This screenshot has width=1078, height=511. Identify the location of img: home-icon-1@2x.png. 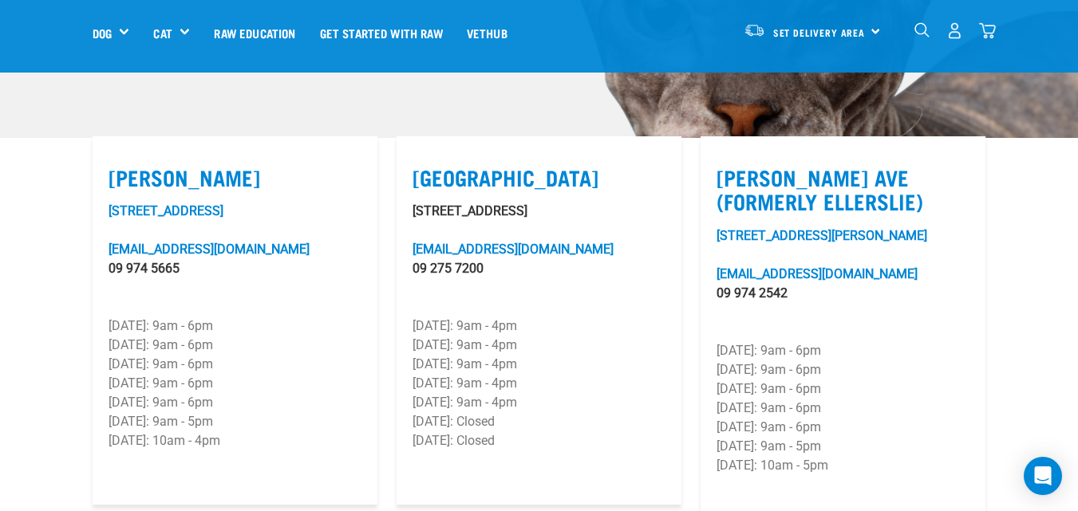
(921, 30).